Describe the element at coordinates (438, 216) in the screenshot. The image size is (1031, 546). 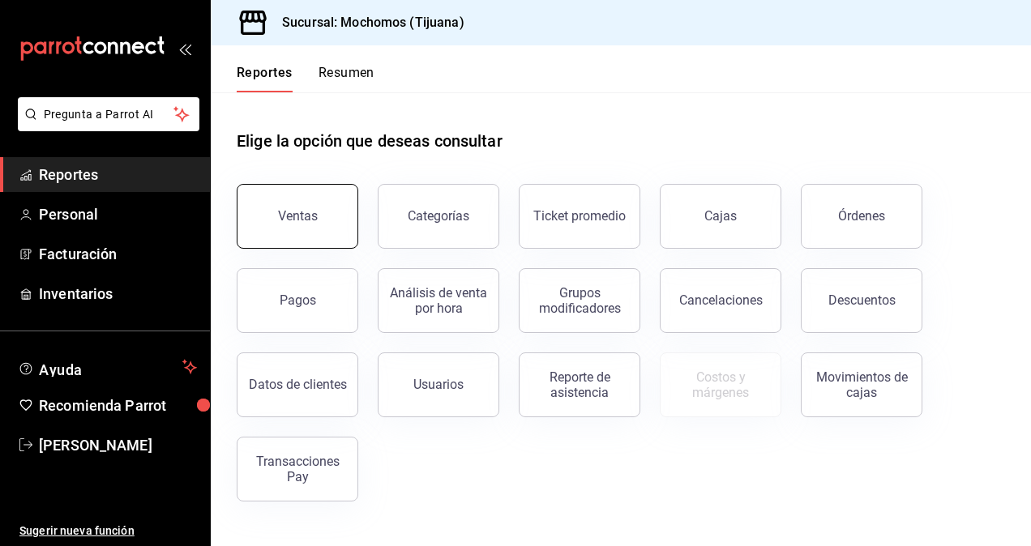
I see `button: Categorías` at that location.